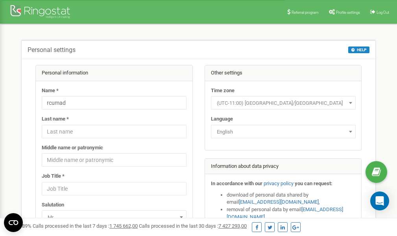  I want to click on input: Name, so click(114, 103).